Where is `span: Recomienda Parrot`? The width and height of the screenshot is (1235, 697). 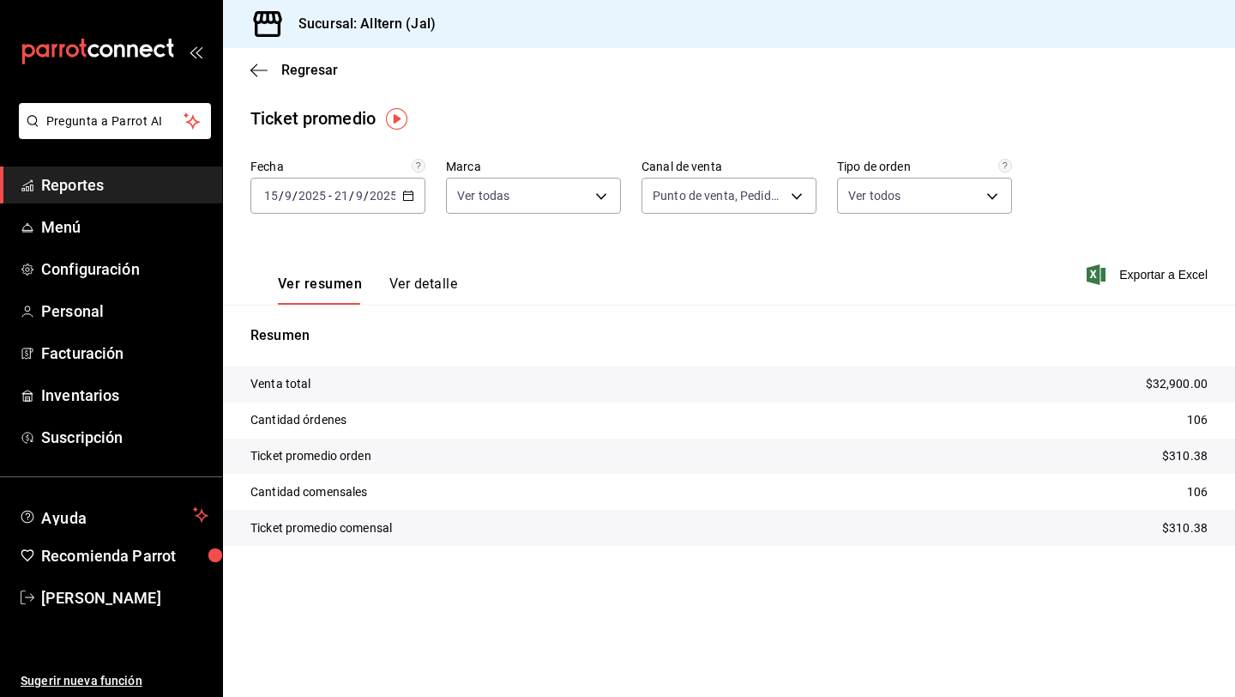 span: Recomienda Parrot is located at coordinates (124, 555).